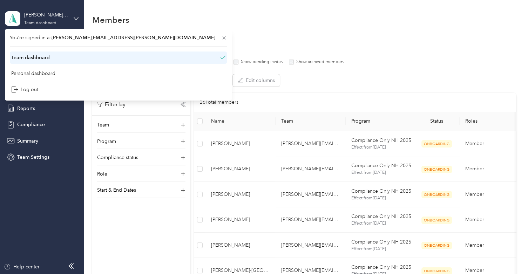 The image size is (528, 274). Describe the element at coordinates (33, 73) in the screenshot. I see `div: Personal dashboard` at that location.